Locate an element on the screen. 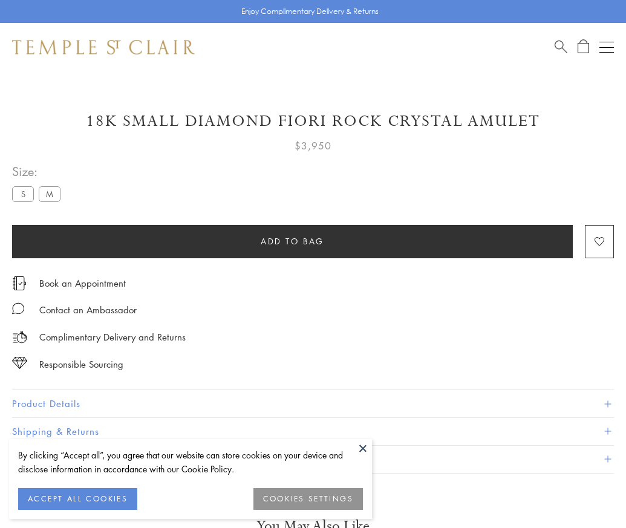 The image size is (626, 528). p: Complimentary Delivery and Returns is located at coordinates (112, 337).